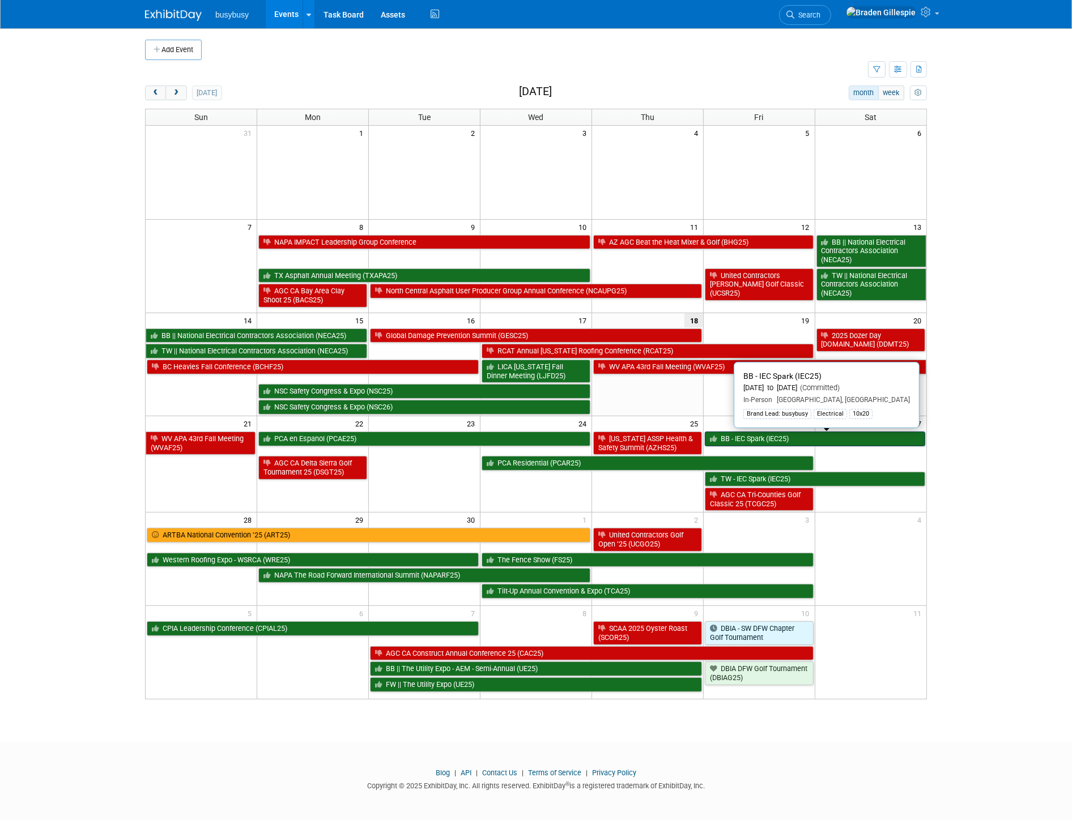 Image resolution: width=1072 pixels, height=820 pixels. What do you see at coordinates (815, 479) in the screenshot?
I see `a: TW - IEC Spark (IEC25)` at bounding box center [815, 479].